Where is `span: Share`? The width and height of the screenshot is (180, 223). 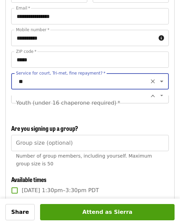 span: Share is located at coordinates (20, 212).